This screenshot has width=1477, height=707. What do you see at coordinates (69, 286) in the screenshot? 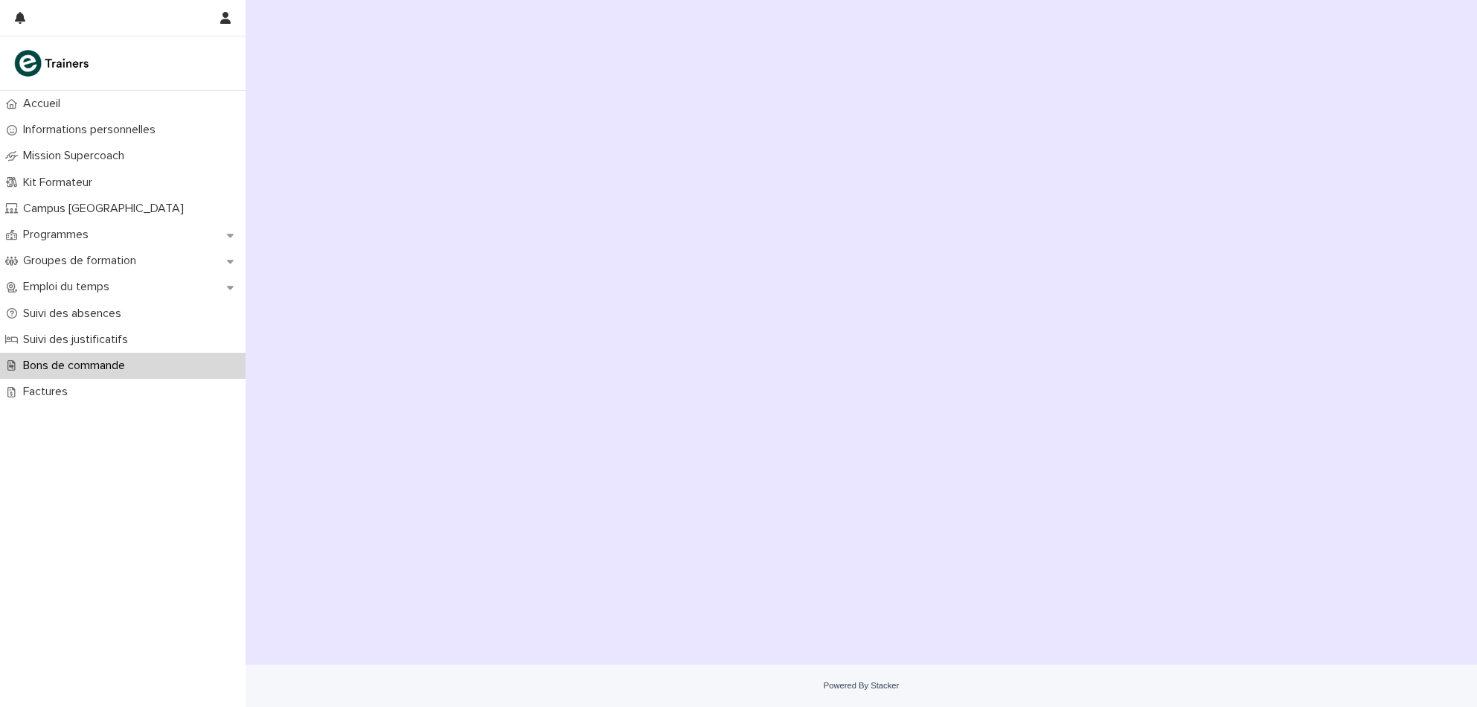
I see `p: Emploi du temps` at bounding box center [69, 286].